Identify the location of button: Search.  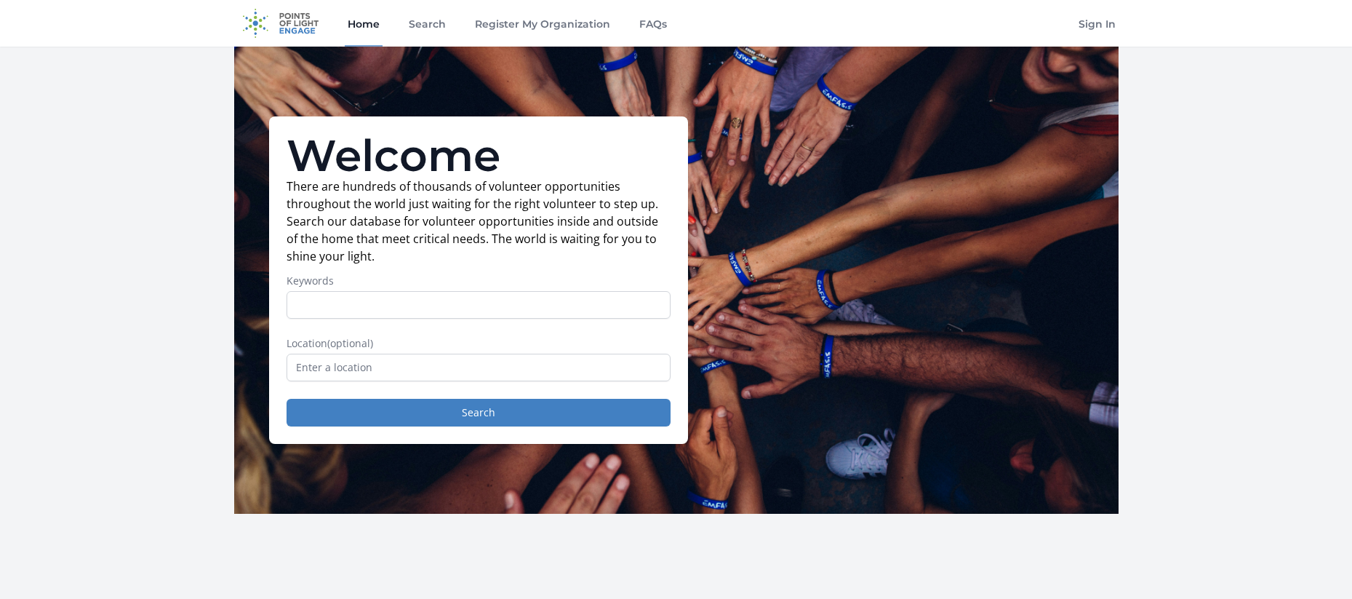
(479, 413).